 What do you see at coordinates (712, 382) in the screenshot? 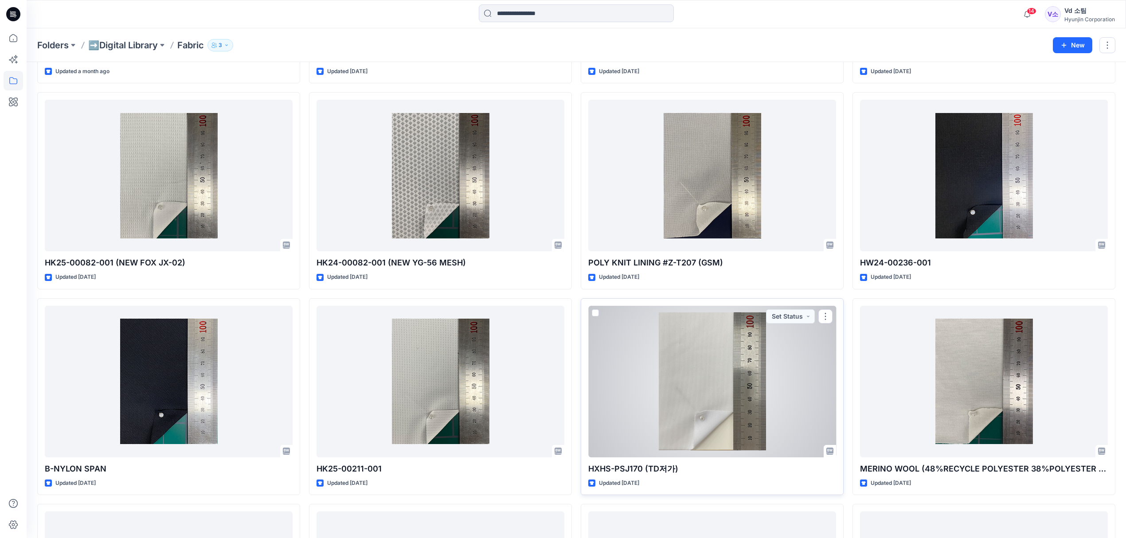
I see `a: HXHS-PSJ170 (TD저가)` at bounding box center [712, 382].